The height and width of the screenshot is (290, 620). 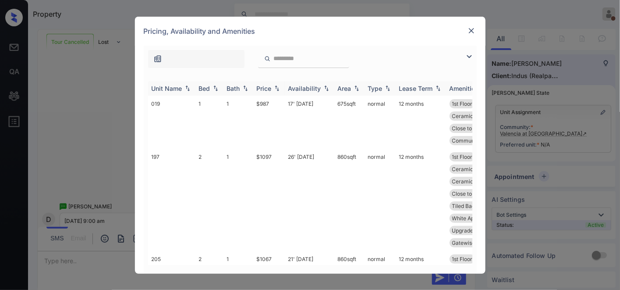 I want to click on div: Unit Name, so click(x=167, y=88).